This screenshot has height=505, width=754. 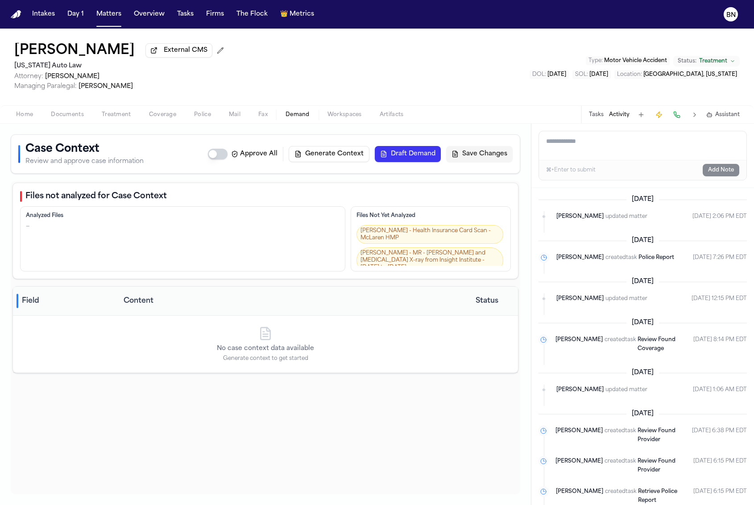 What do you see at coordinates (179, 50) in the screenshot?
I see `button: External CMS` at bounding box center [179, 50].